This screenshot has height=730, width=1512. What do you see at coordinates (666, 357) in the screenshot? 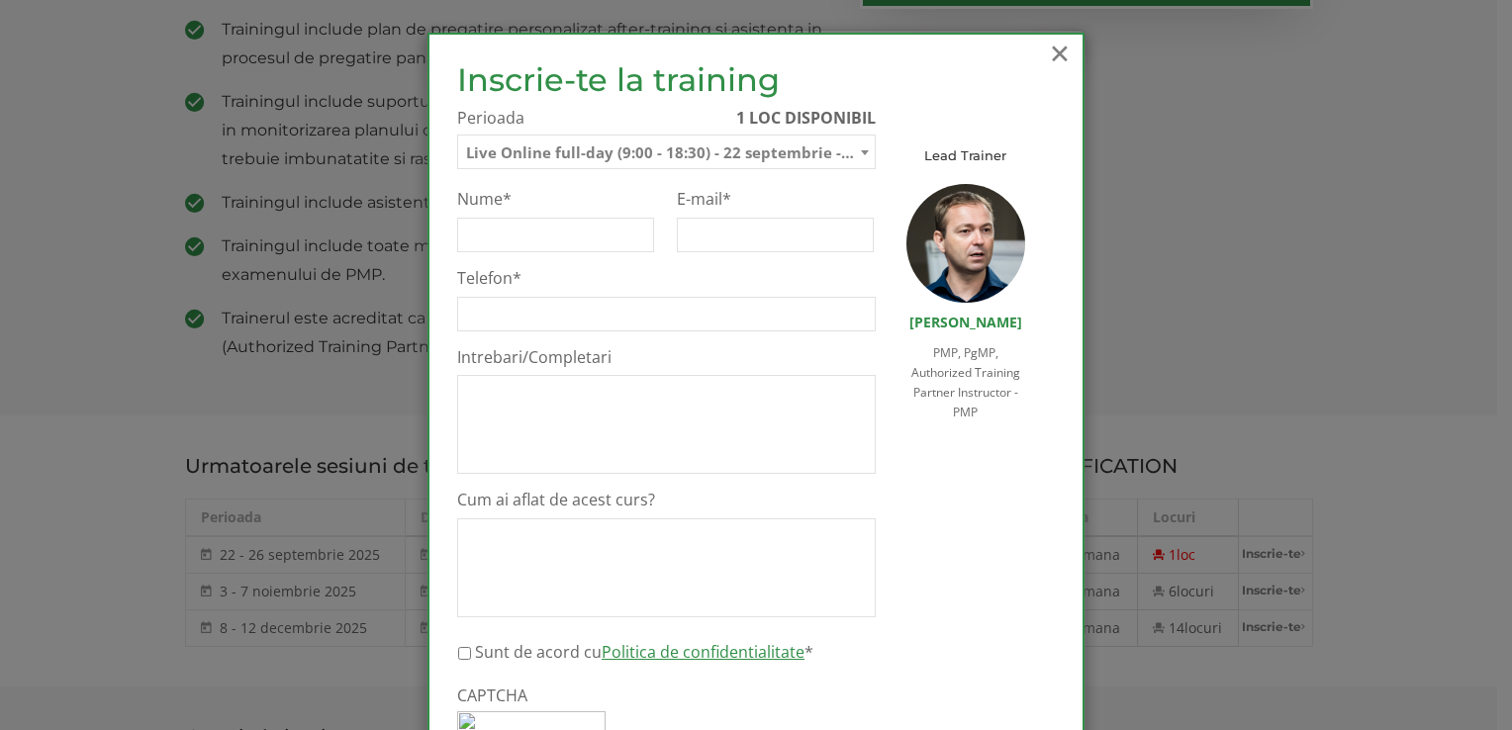
I see `label: Intrebari/Completari` at bounding box center [666, 357].